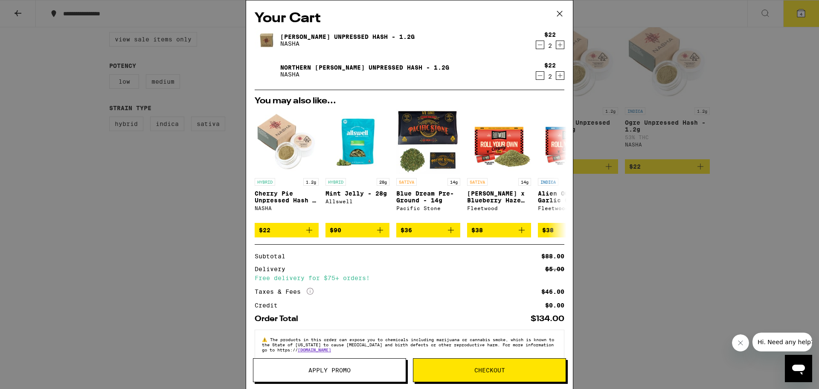 This screenshot has width=819, height=389. I want to click on h2: Your Cart, so click(410, 18).